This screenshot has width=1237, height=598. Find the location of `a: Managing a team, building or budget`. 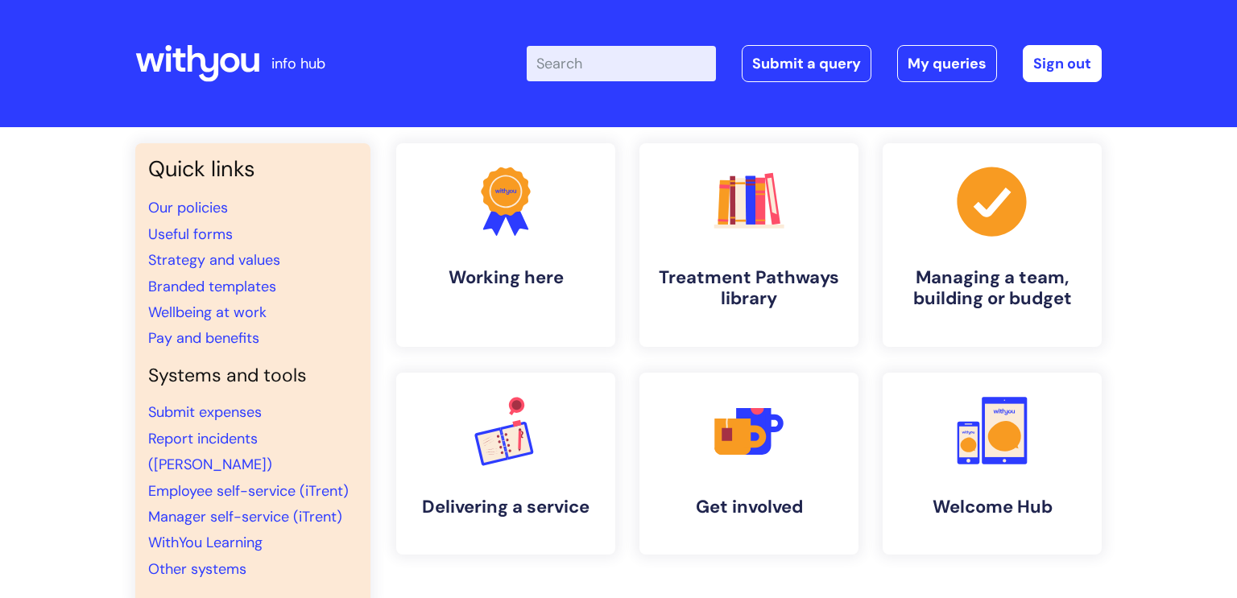

a: Managing a team, building or budget is located at coordinates (992, 245).